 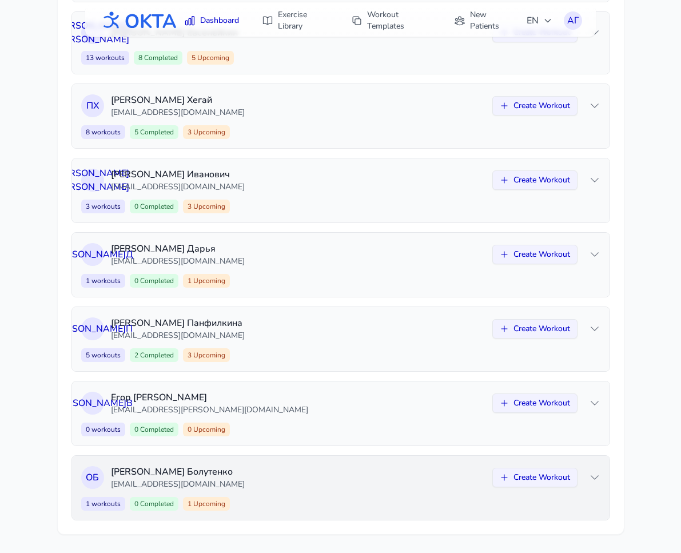 I want to click on a: Dashboard, so click(x=211, y=21).